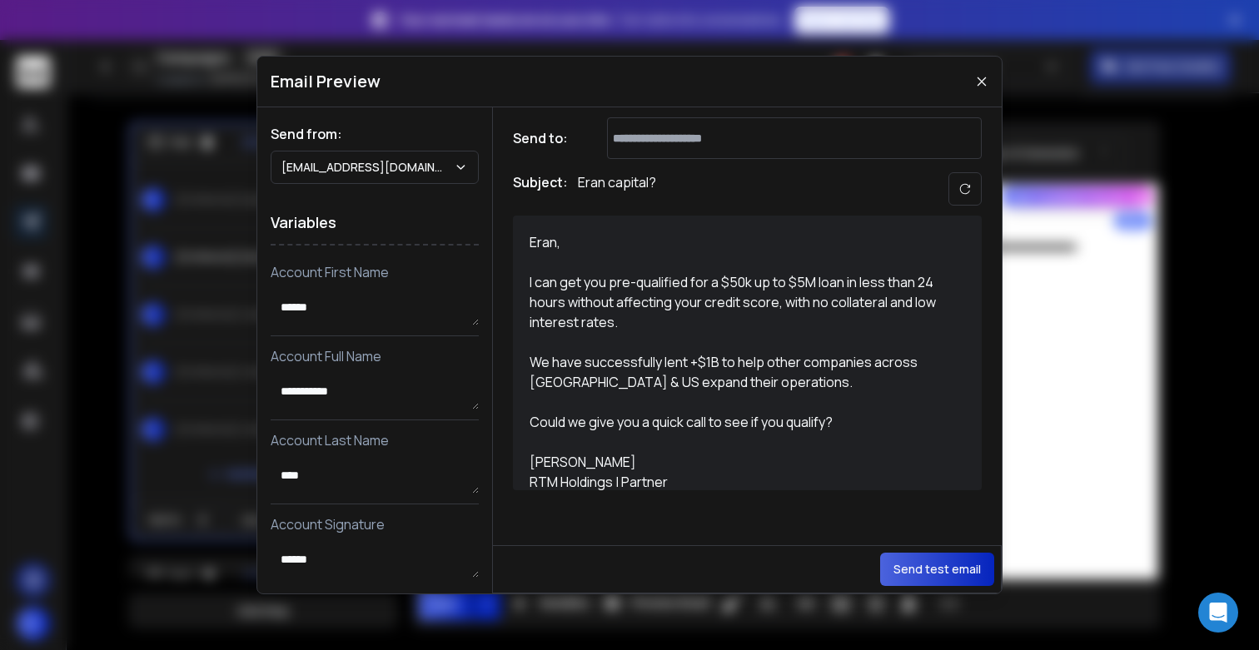 This screenshot has width=1259, height=650. What do you see at coordinates (617, 189) in the screenshot?
I see `p: Eran capital?` at bounding box center [617, 189].